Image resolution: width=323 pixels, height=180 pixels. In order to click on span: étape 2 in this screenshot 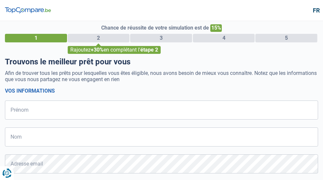, I will do `click(149, 50)`.